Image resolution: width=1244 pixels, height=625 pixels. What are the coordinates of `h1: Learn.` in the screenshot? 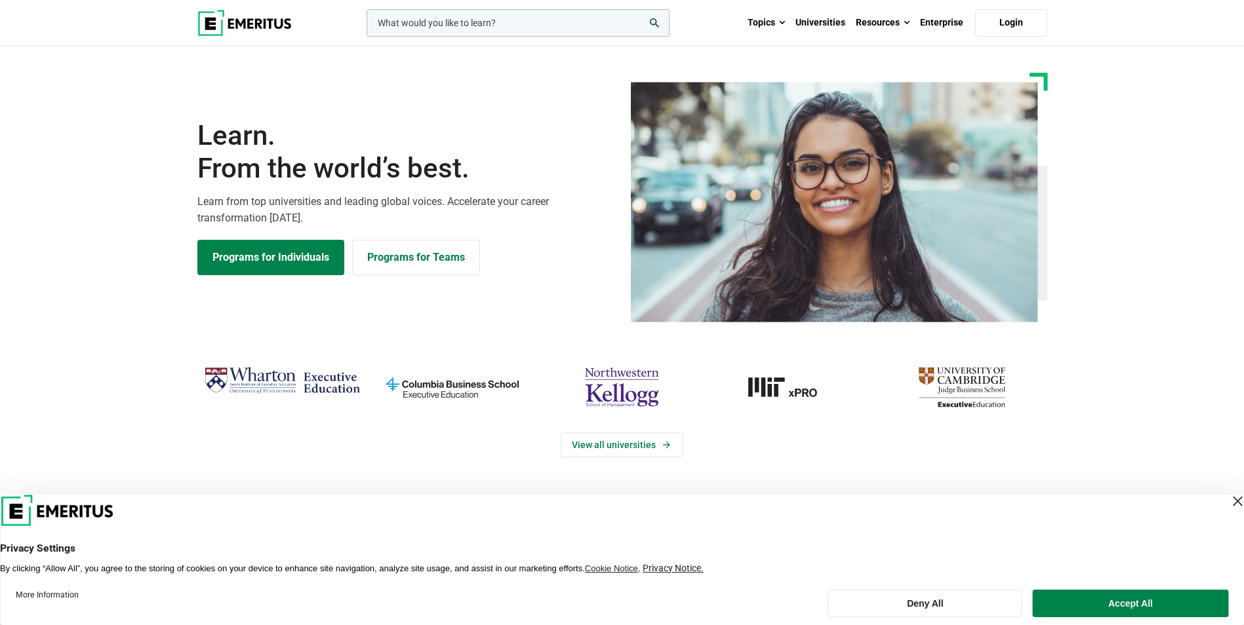 It's located at (406, 152).